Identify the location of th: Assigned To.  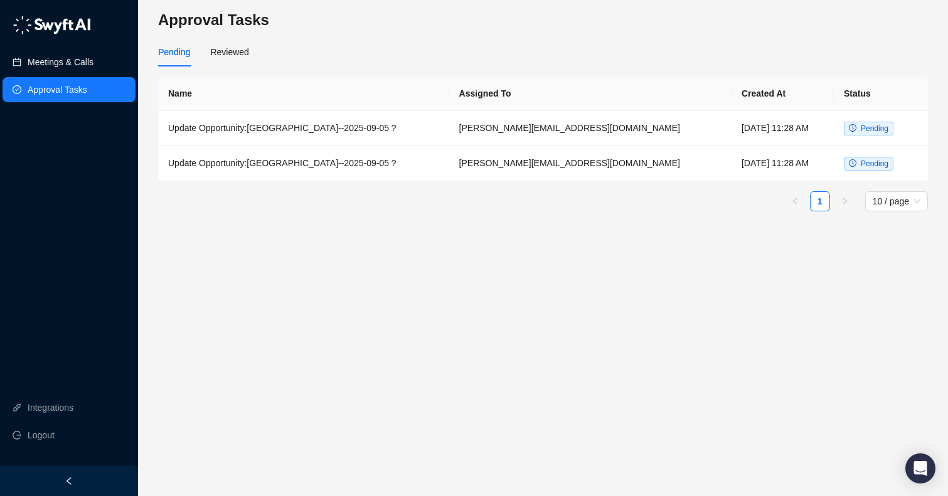
(590, 93).